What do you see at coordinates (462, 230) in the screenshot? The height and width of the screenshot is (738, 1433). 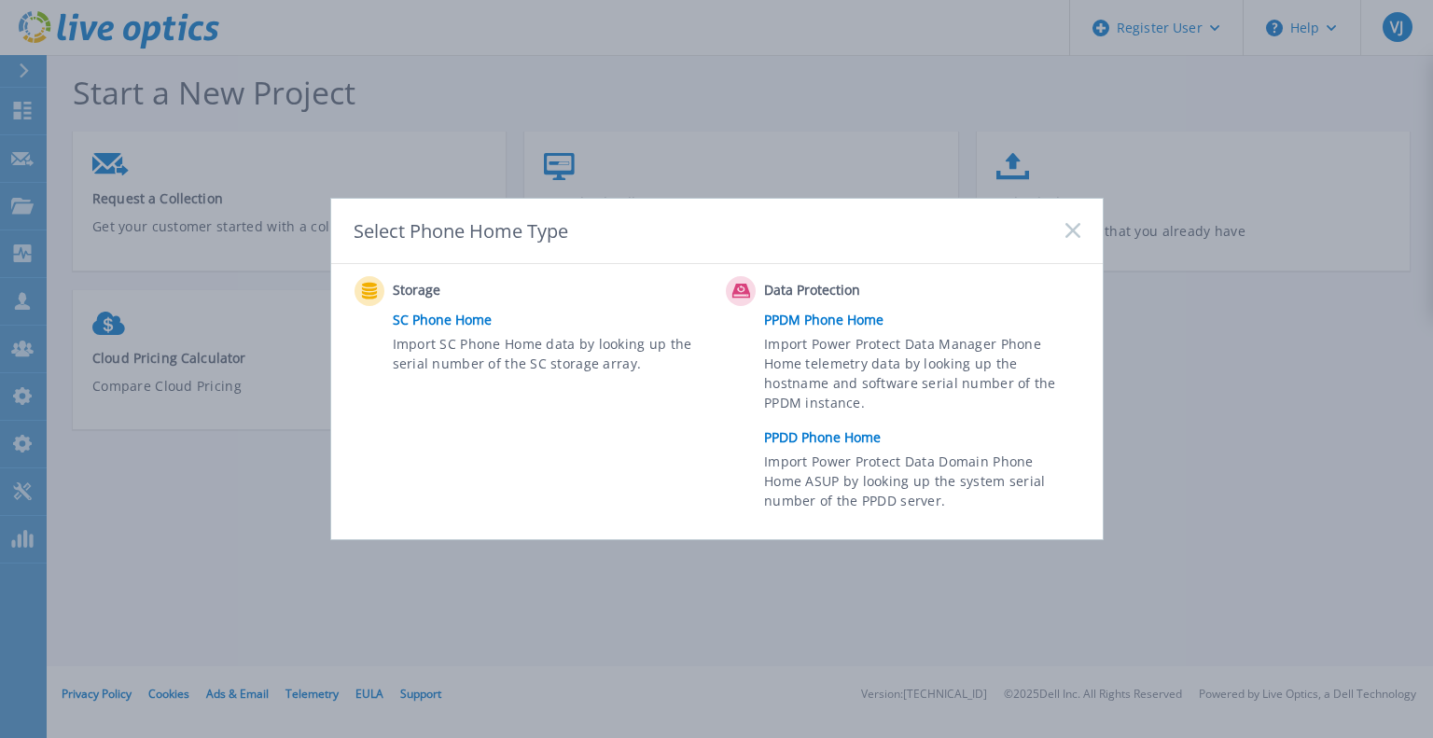 I see `div: Select Phone Home Type` at bounding box center [462, 230].